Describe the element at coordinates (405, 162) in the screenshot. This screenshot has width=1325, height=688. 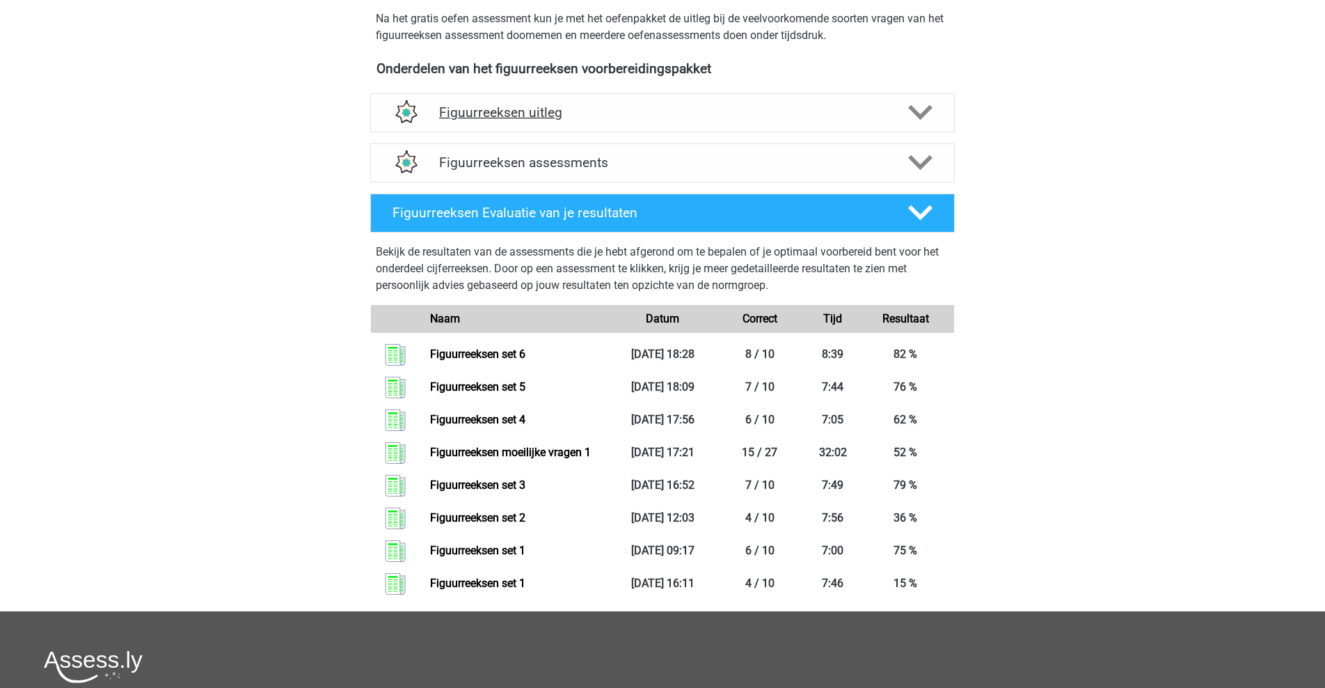
I see `img: figuurreeksen assessments` at that location.